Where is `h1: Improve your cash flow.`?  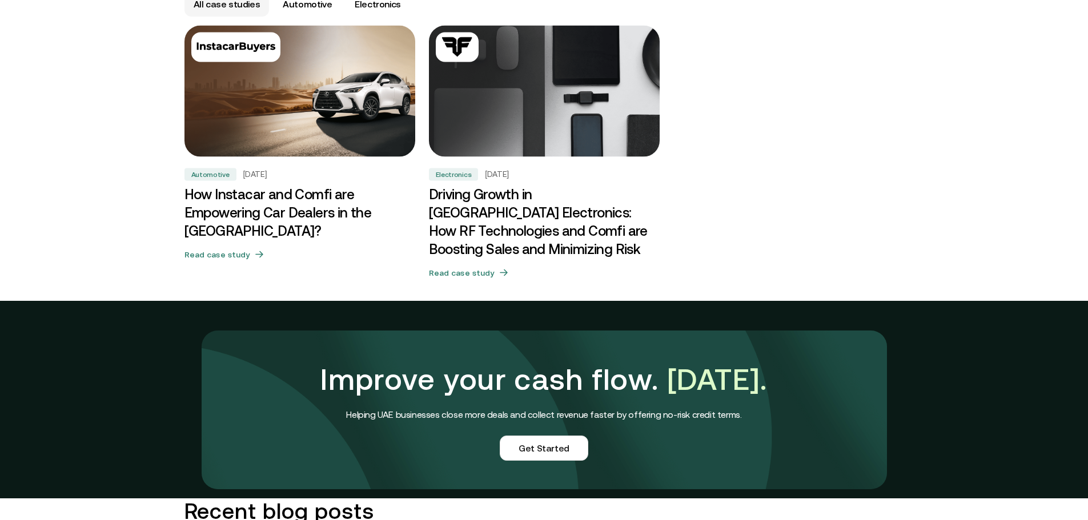
h1: Improve your cash flow. is located at coordinates (544, 380).